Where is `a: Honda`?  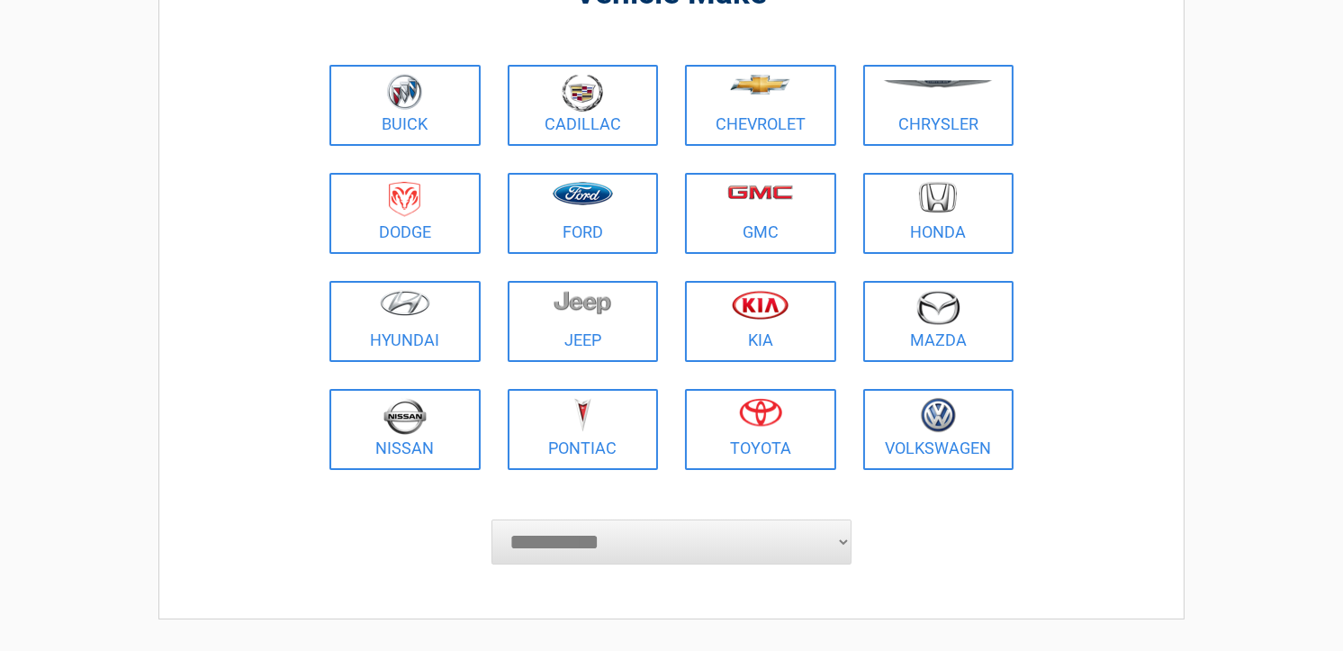
a: Honda is located at coordinates (939, 213).